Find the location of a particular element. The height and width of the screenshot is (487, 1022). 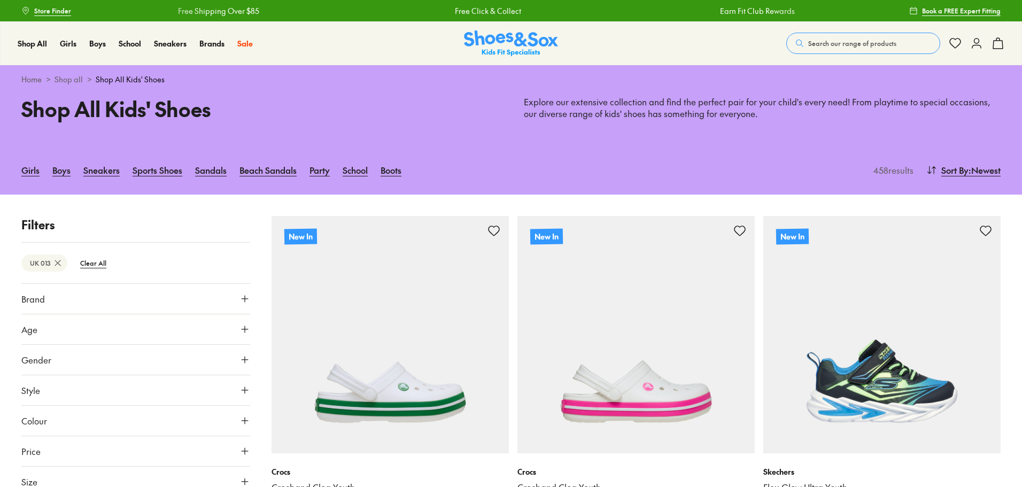

a: Book a FREE Expert Fitting is located at coordinates (955, 11).